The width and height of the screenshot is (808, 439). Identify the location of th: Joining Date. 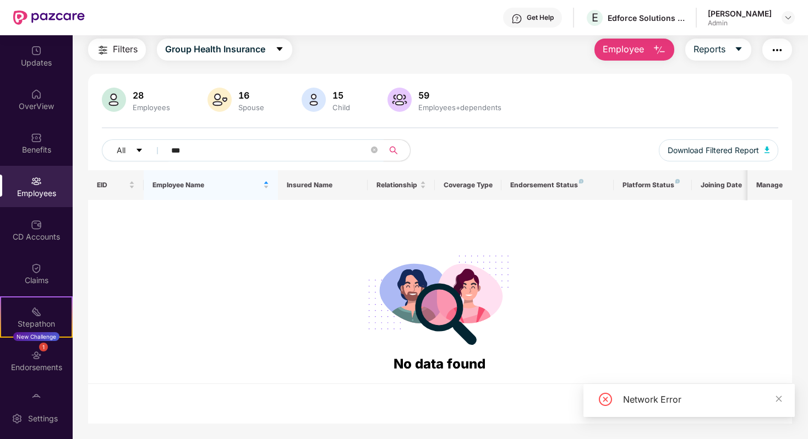
(725, 185).